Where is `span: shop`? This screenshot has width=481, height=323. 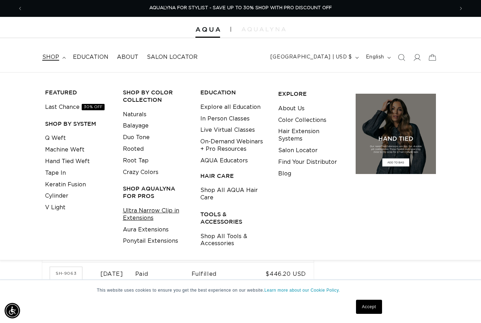
span: shop is located at coordinates (51, 57).